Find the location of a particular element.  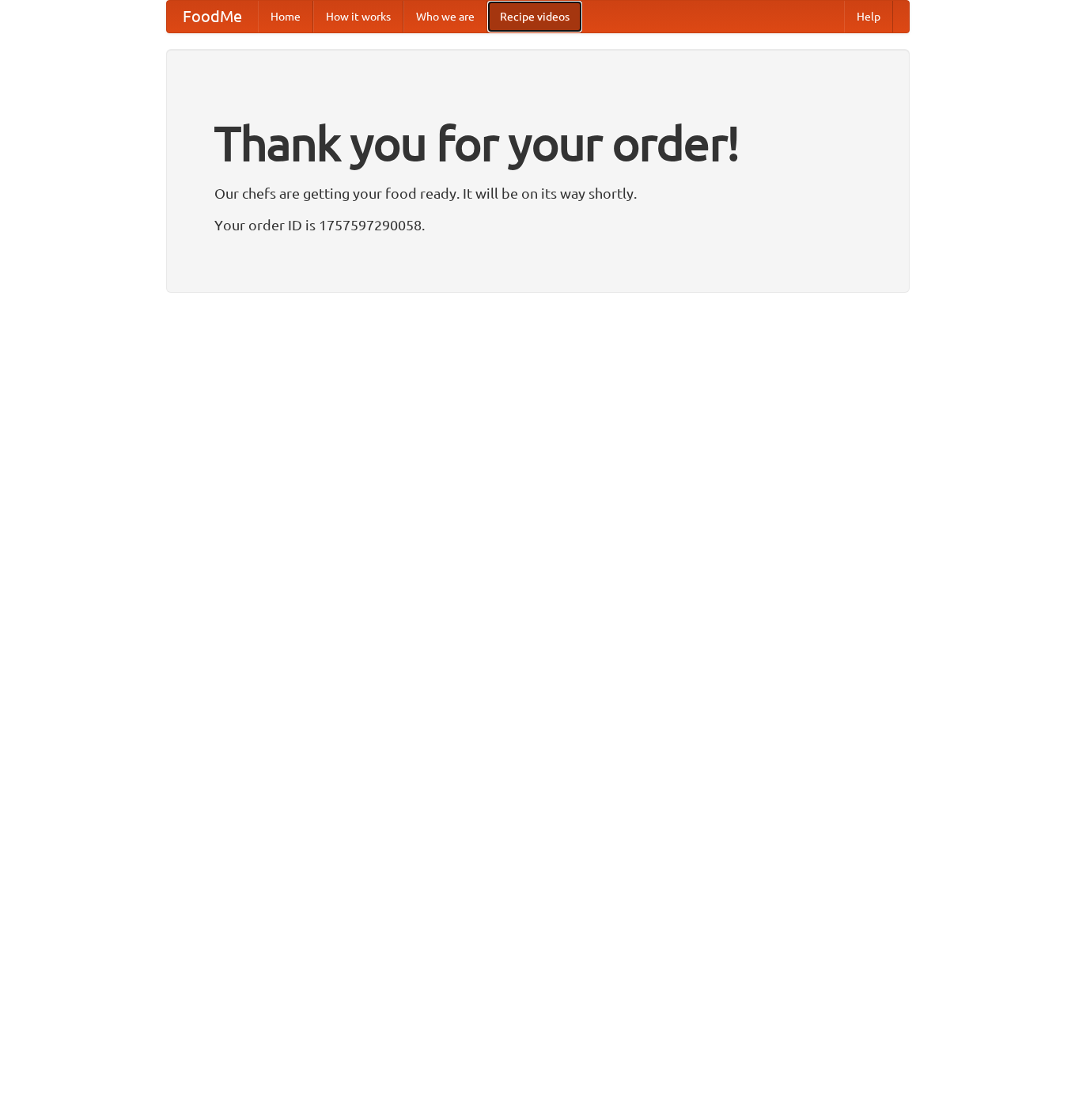

a: FoodMe is located at coordinates (212, 16).